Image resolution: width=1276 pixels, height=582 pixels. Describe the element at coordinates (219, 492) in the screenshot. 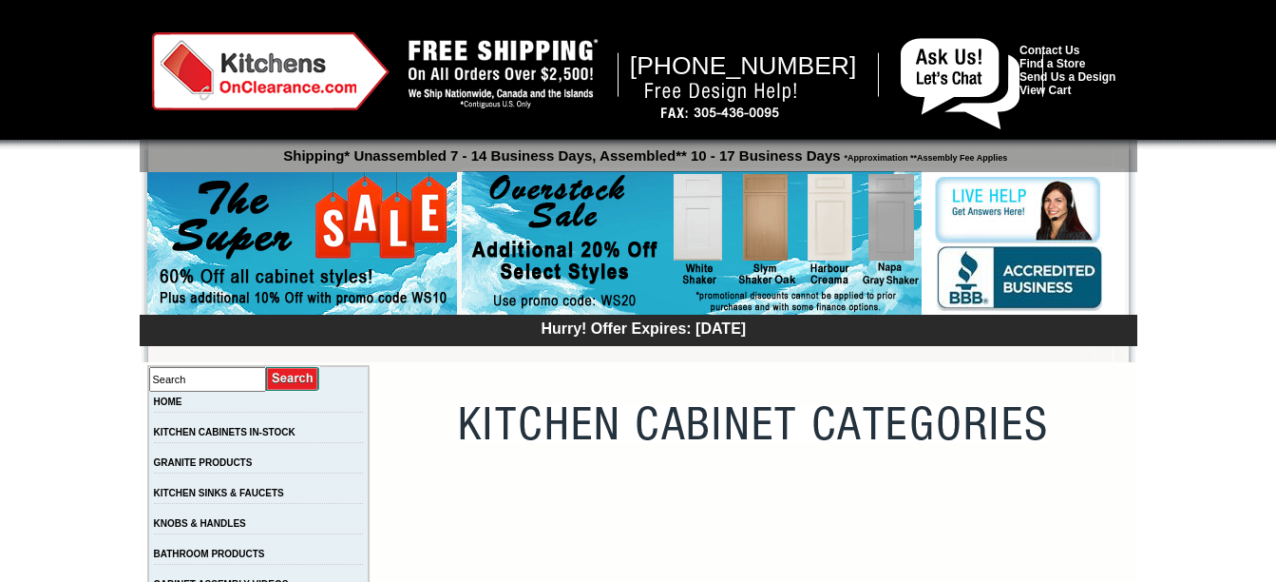

I see `a: KITCHEN SINKS & FAUCETS` at that location.